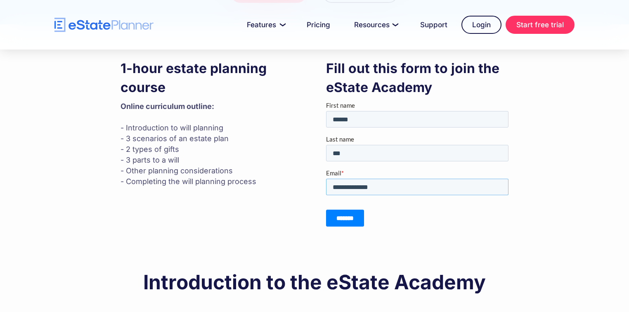 This screenshot has height=312, width=629. What do you see at coordinates (417, 78) in the screenshot?
I see `h3: Fill out this form to join the eState Academy` at bounding box center [417, 78].